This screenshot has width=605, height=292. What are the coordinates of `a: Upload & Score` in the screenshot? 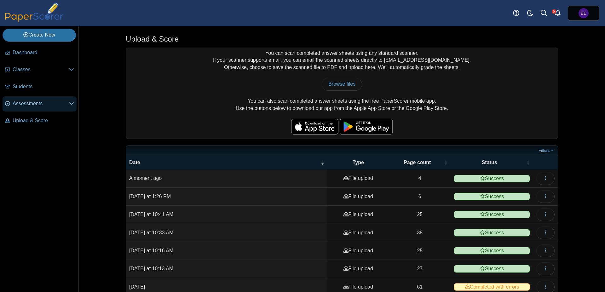 It's located at (39, 121).